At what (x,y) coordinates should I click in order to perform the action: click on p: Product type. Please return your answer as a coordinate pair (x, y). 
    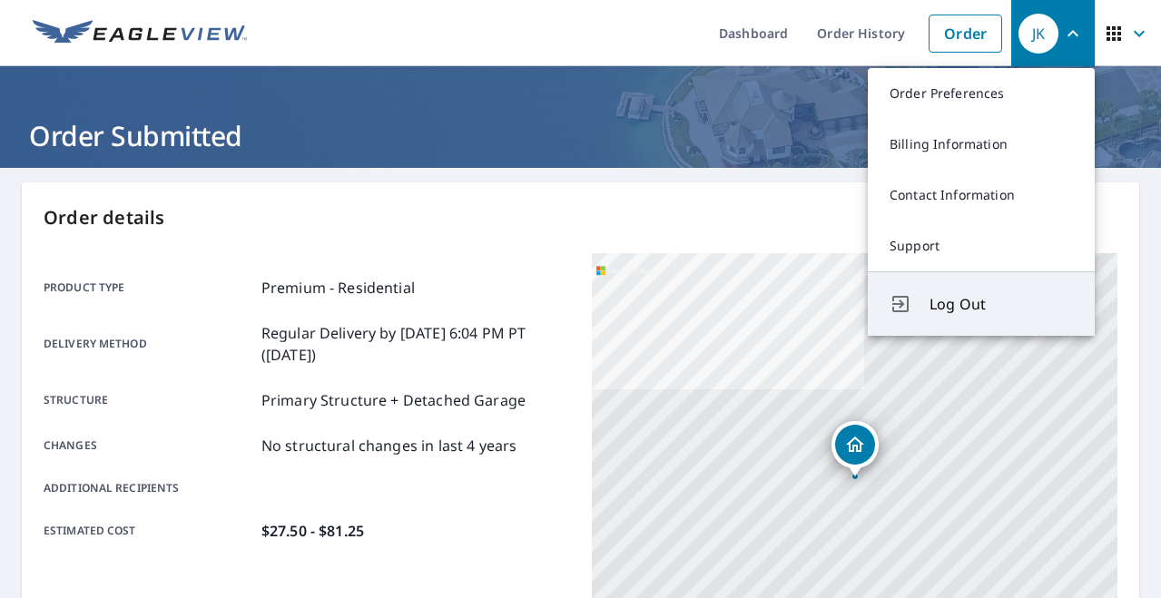
    Looking at the image, I should click on (149, 288).